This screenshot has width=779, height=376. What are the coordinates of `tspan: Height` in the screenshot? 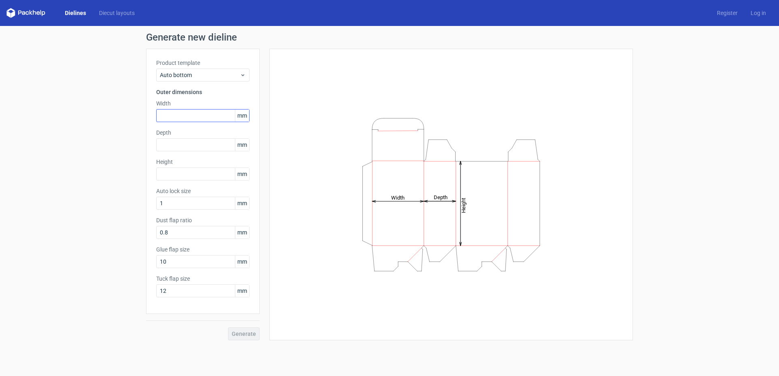 It's located at (463, 205).